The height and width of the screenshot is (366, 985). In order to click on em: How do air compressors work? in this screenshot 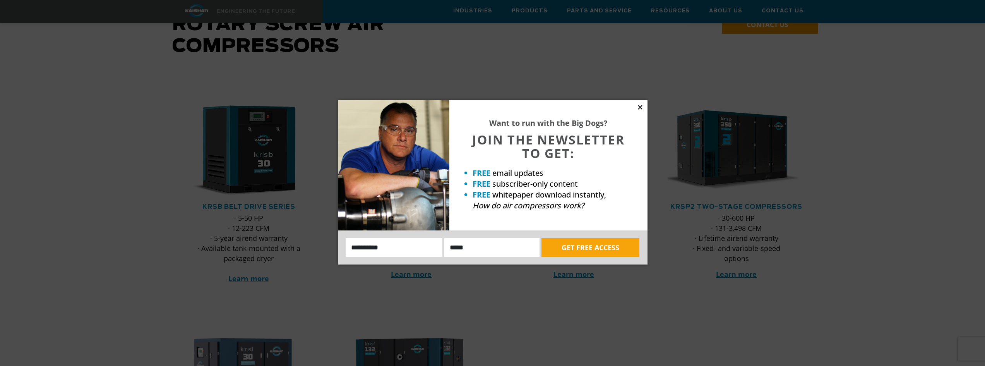, I will do `click(529, 205)`.